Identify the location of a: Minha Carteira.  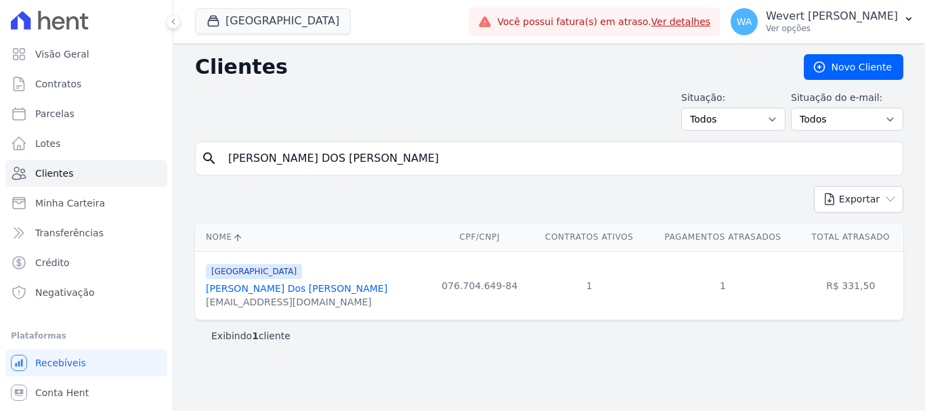
(86, 203).